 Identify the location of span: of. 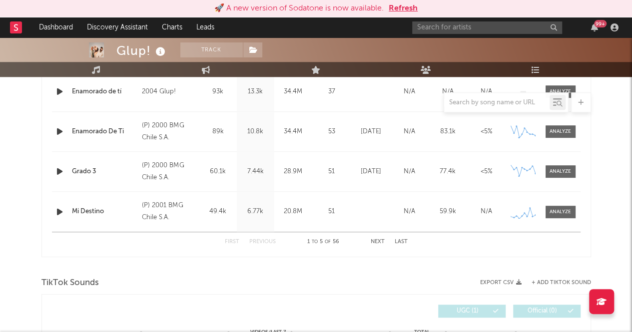
(328, 242).